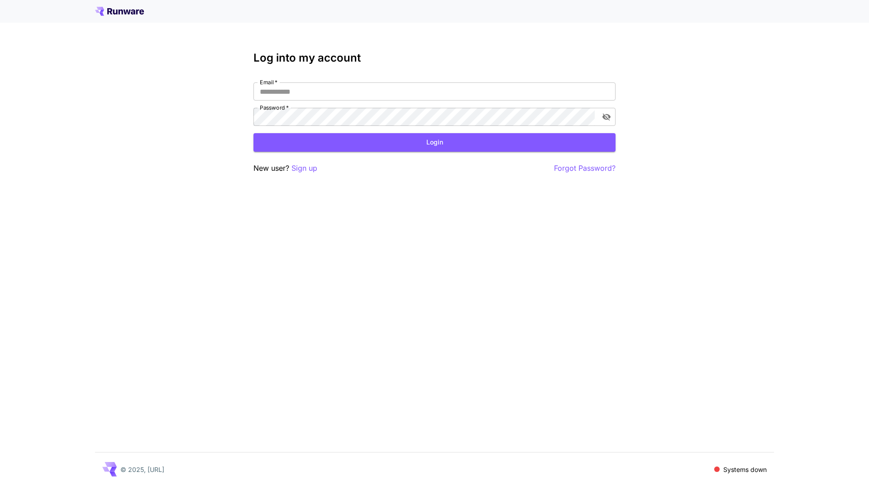  I want to click on p: Forgot Password?, so click(585, 168).